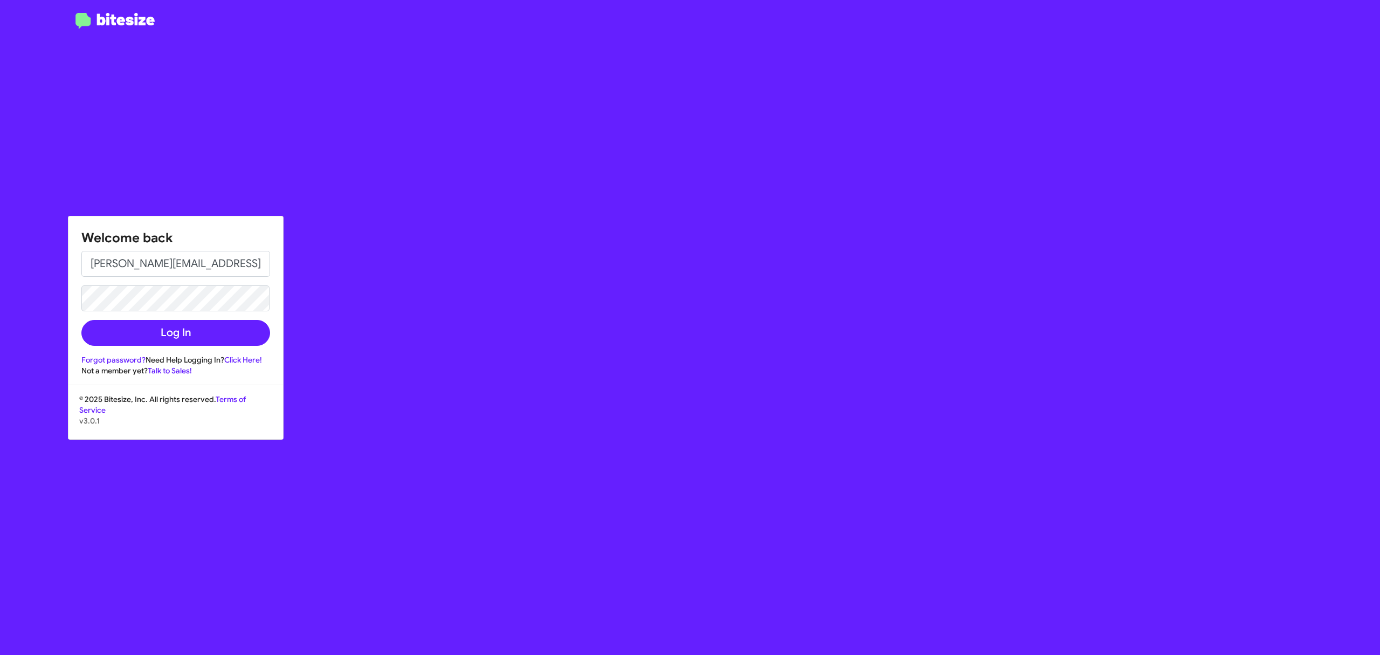 This screenshot has width=1380, height=655. I want to click on a: Click Here!, so click(243, 360).